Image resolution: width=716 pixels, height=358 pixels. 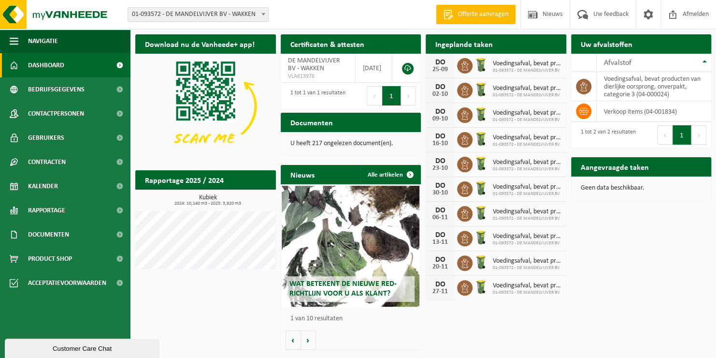 What do you see at coordinates (351, 144) in the screenshot?
I see `p: U heeft 217 ongelezen document(en).` at bounding box center [351, 144].